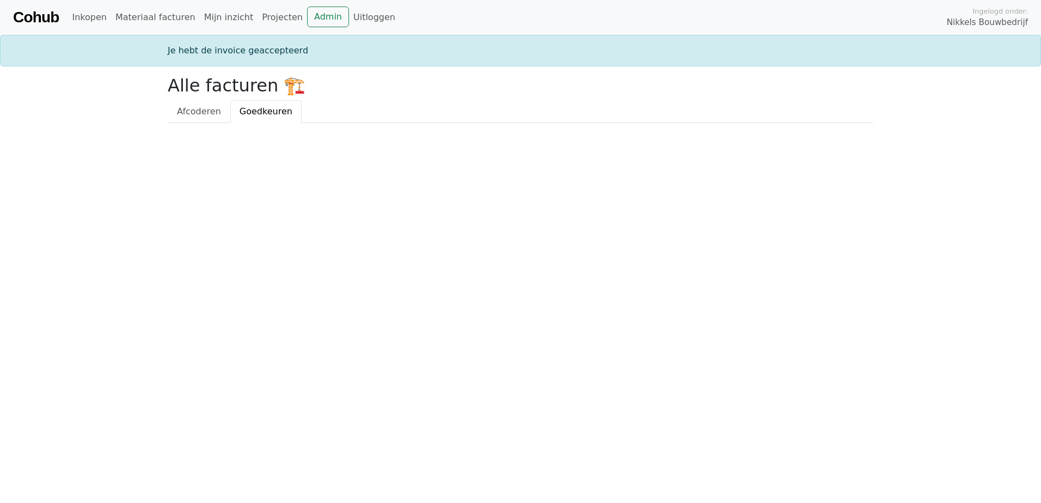  Describe the element at coordinates (199, 111) in the screenshot. I see `span: Afcoderen` at that location.